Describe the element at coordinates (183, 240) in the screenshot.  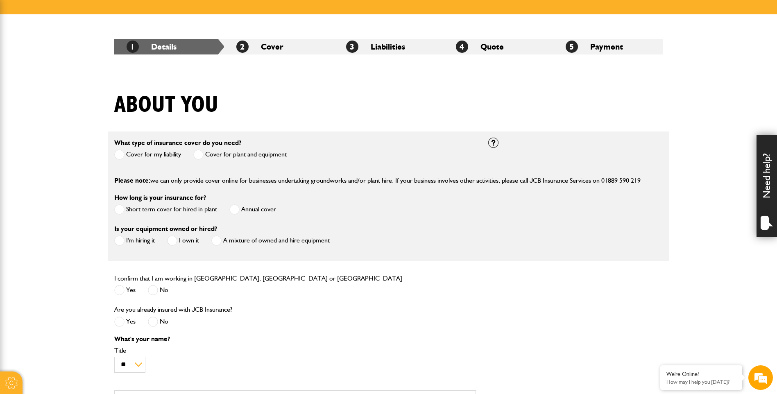
I see `label: I own it` at that location.